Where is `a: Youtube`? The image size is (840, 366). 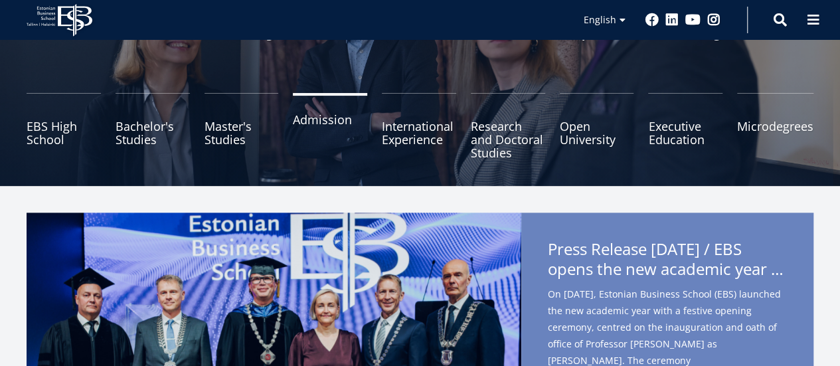 a: Youtube is located at coordinates (693, 20).